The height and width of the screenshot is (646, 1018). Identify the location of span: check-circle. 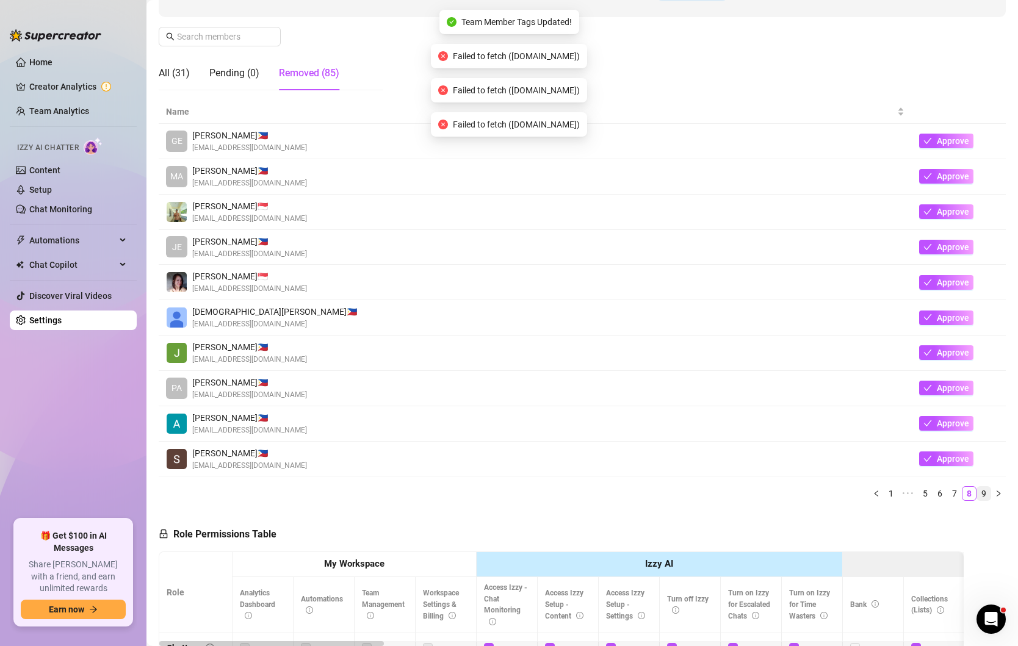
(451, 22).